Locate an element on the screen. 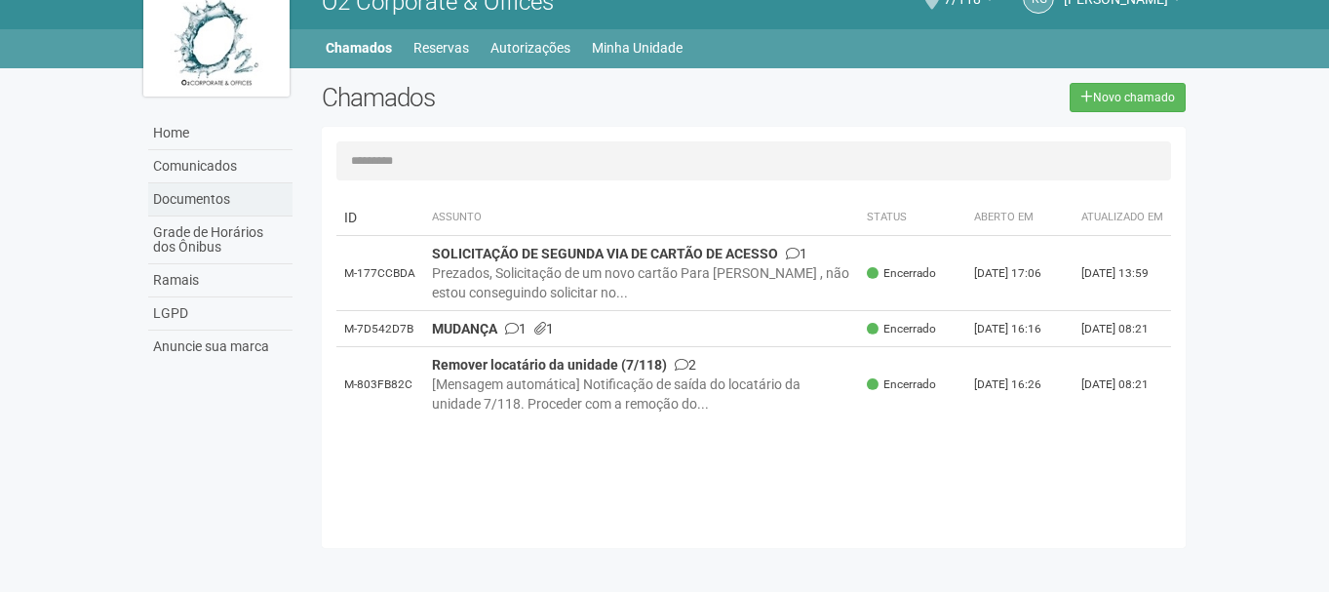 The height and width of the screenshot is (592, 1329). th: Aberto em is located at coordinates (1020, 218).